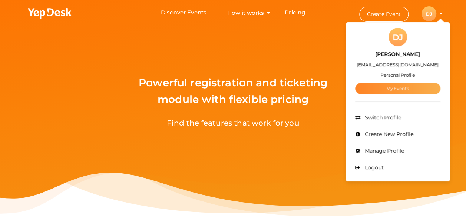 Image resolution: width=466 pixels, height=220 pixels. Describe the element at coordinates (398, 75) in the screenshot. I see `small: Personal Profile` at that location.